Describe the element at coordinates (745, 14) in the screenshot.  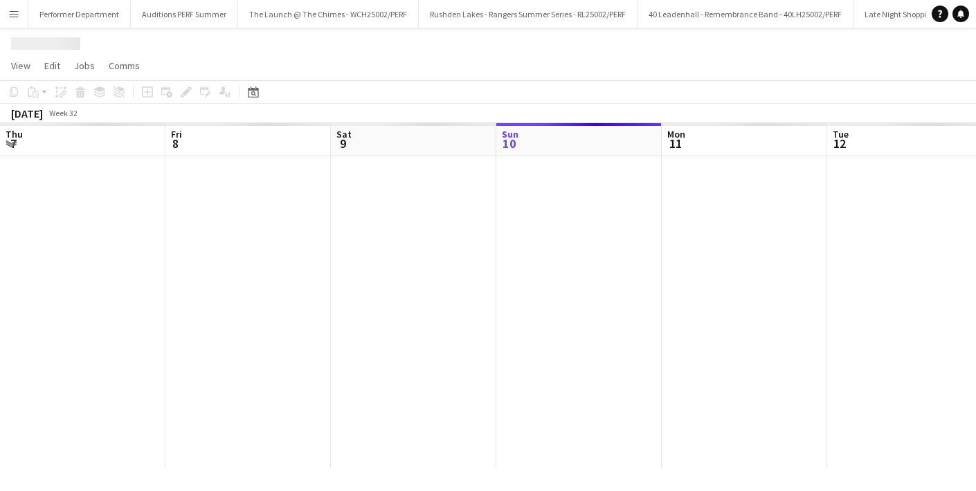
I see `button: 40 Leadenhall - Remembrance Band - 40LH25002/PERF` at that location.